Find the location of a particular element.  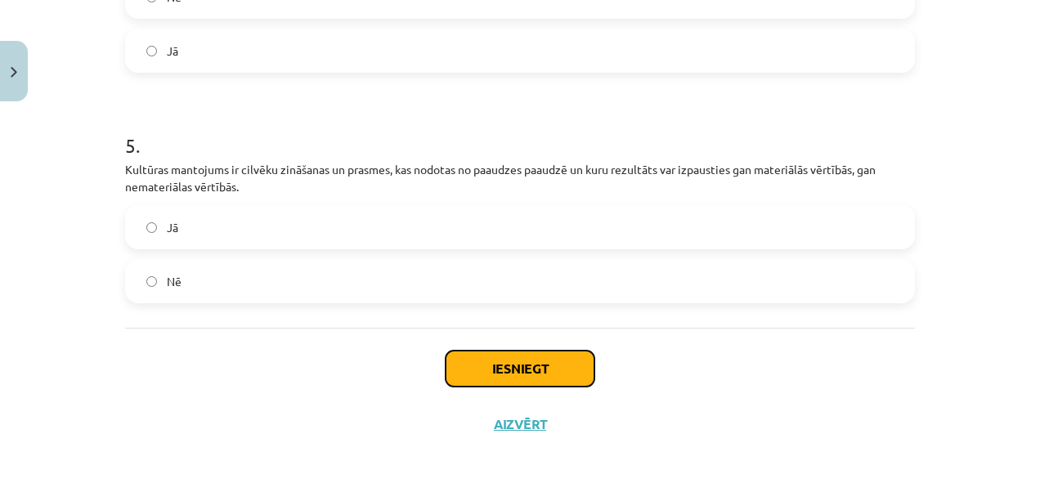

h1: 5 . is located at coordinates (520, 131).